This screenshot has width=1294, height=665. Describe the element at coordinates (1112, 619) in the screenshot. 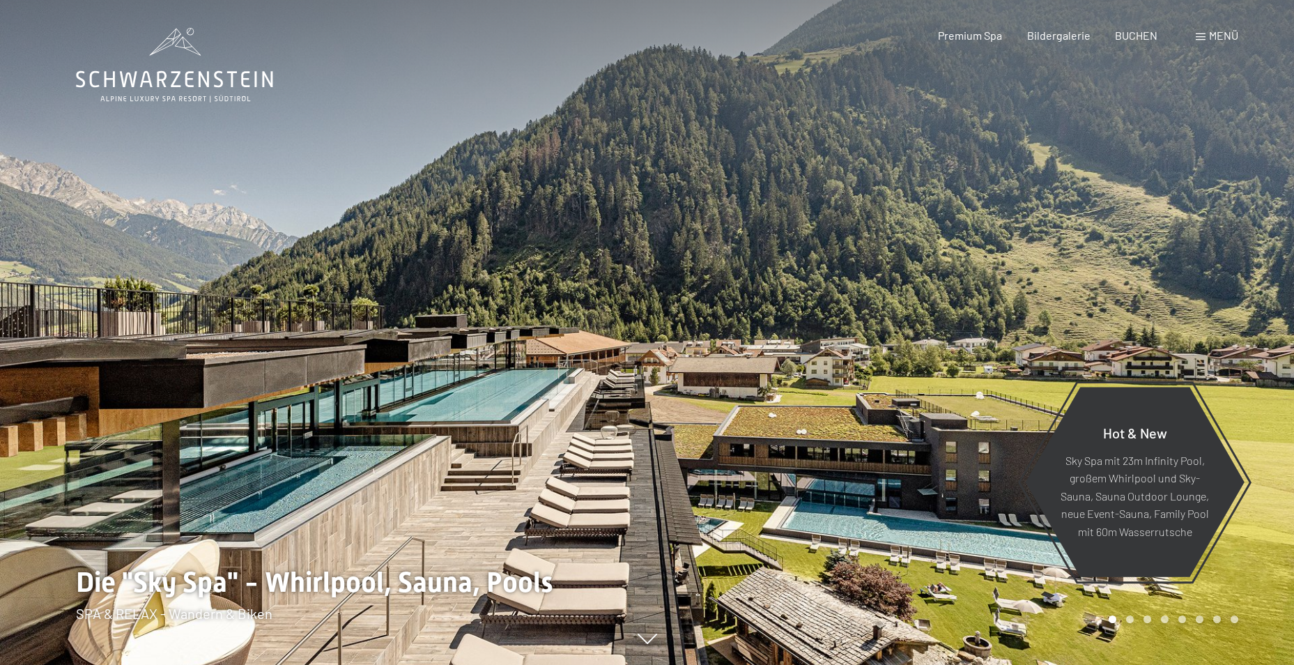

I see `div: Carousel Page 1 (Current Slide)` at that location.